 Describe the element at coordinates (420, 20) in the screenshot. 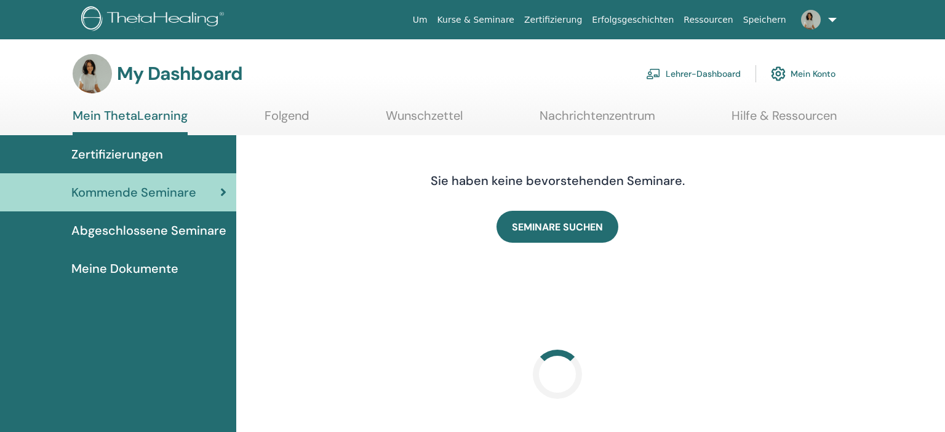

I see `a: Um` at that location.